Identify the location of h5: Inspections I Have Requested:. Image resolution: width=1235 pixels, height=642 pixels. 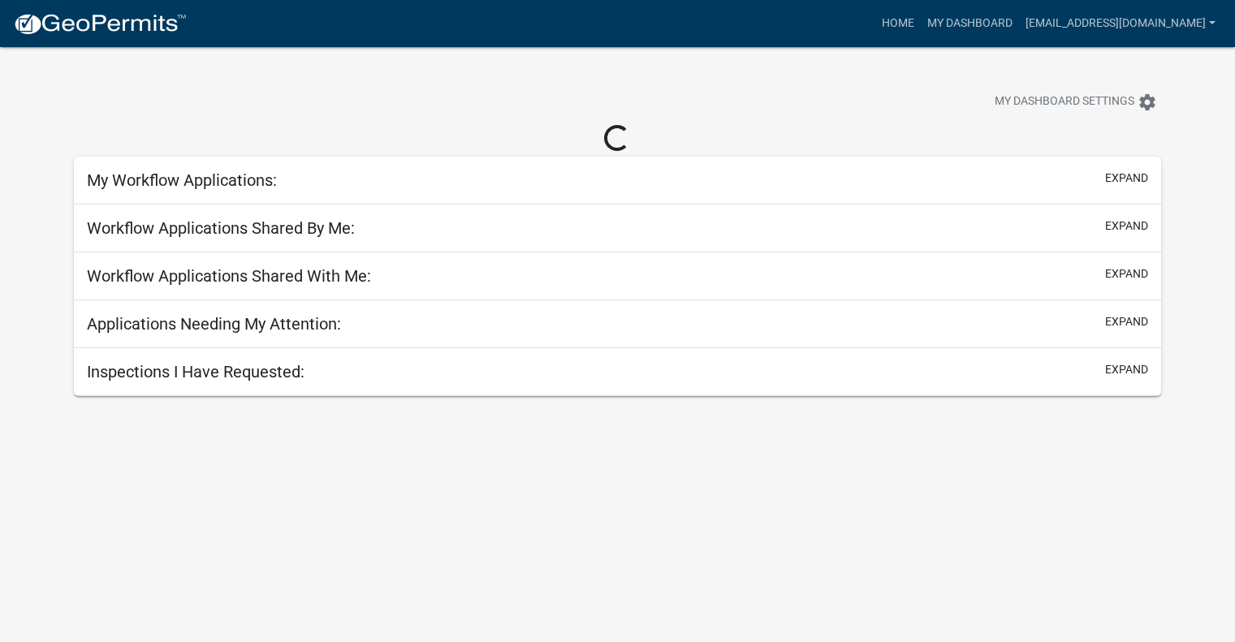
(196, 372).